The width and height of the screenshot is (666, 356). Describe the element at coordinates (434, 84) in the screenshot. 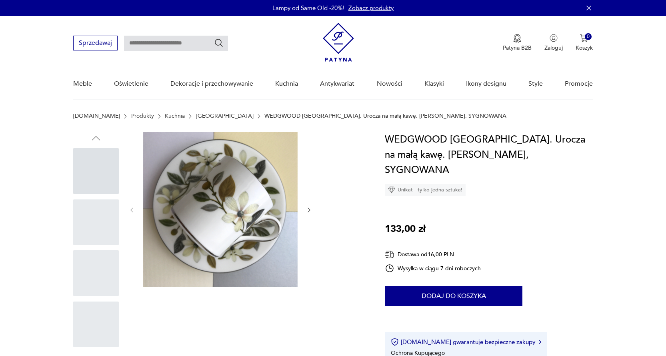

I see `a: Klasyki` at that location.